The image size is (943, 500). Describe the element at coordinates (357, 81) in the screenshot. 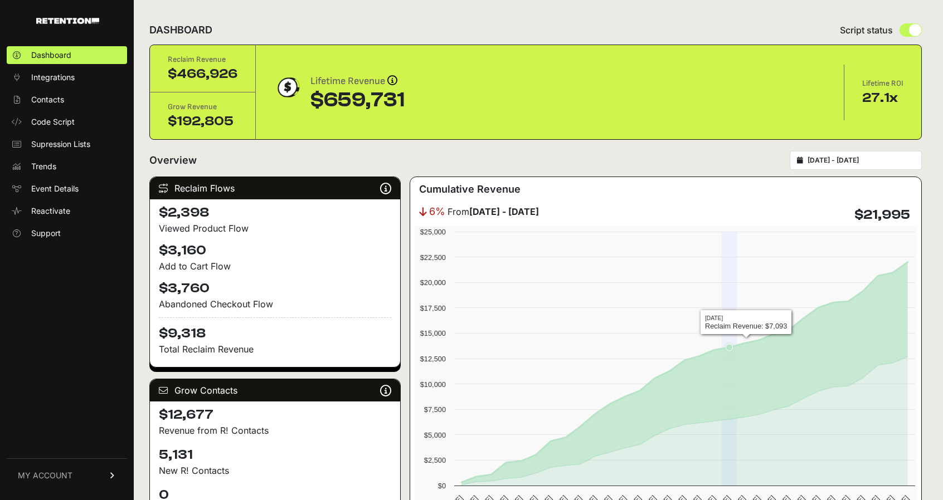

I see `div: Lifetime Revenue` at that location.